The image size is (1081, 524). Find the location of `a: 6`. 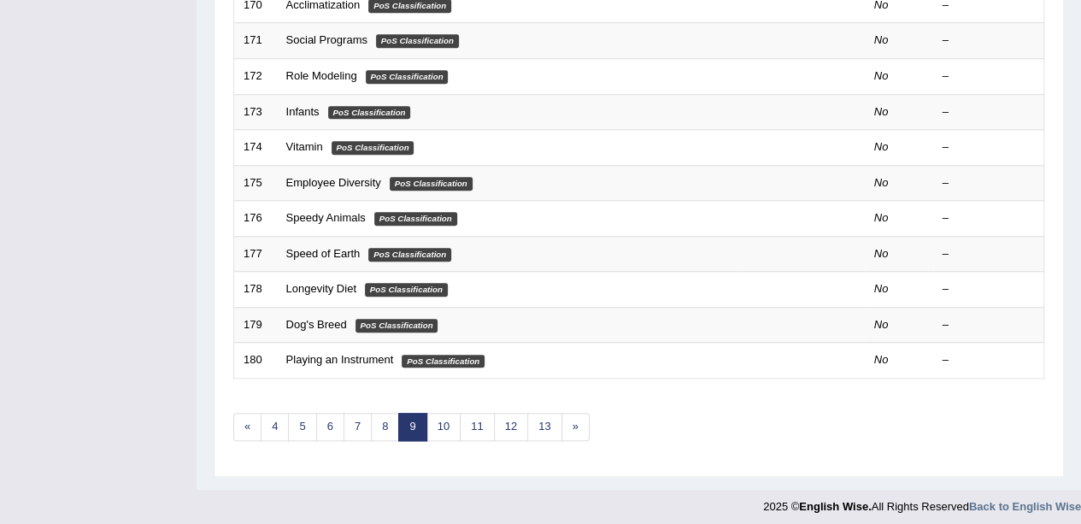

a: 6 is located at coordinates (330, 426).